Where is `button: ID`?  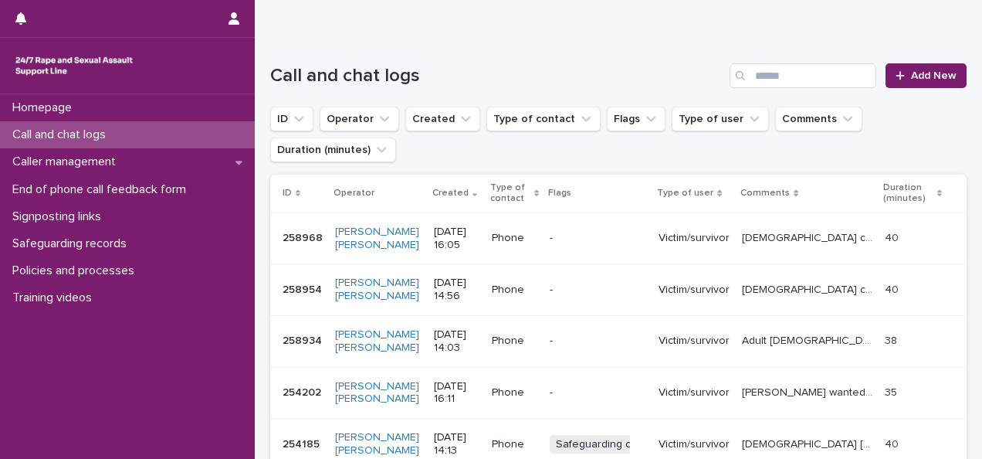
button: ID is located at coordinates (292, 119).